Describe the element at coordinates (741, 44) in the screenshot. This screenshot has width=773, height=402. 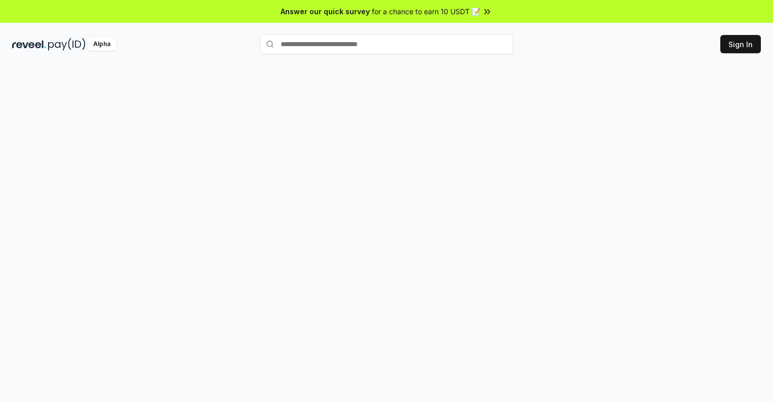
I see `button: Sign In` at that location.